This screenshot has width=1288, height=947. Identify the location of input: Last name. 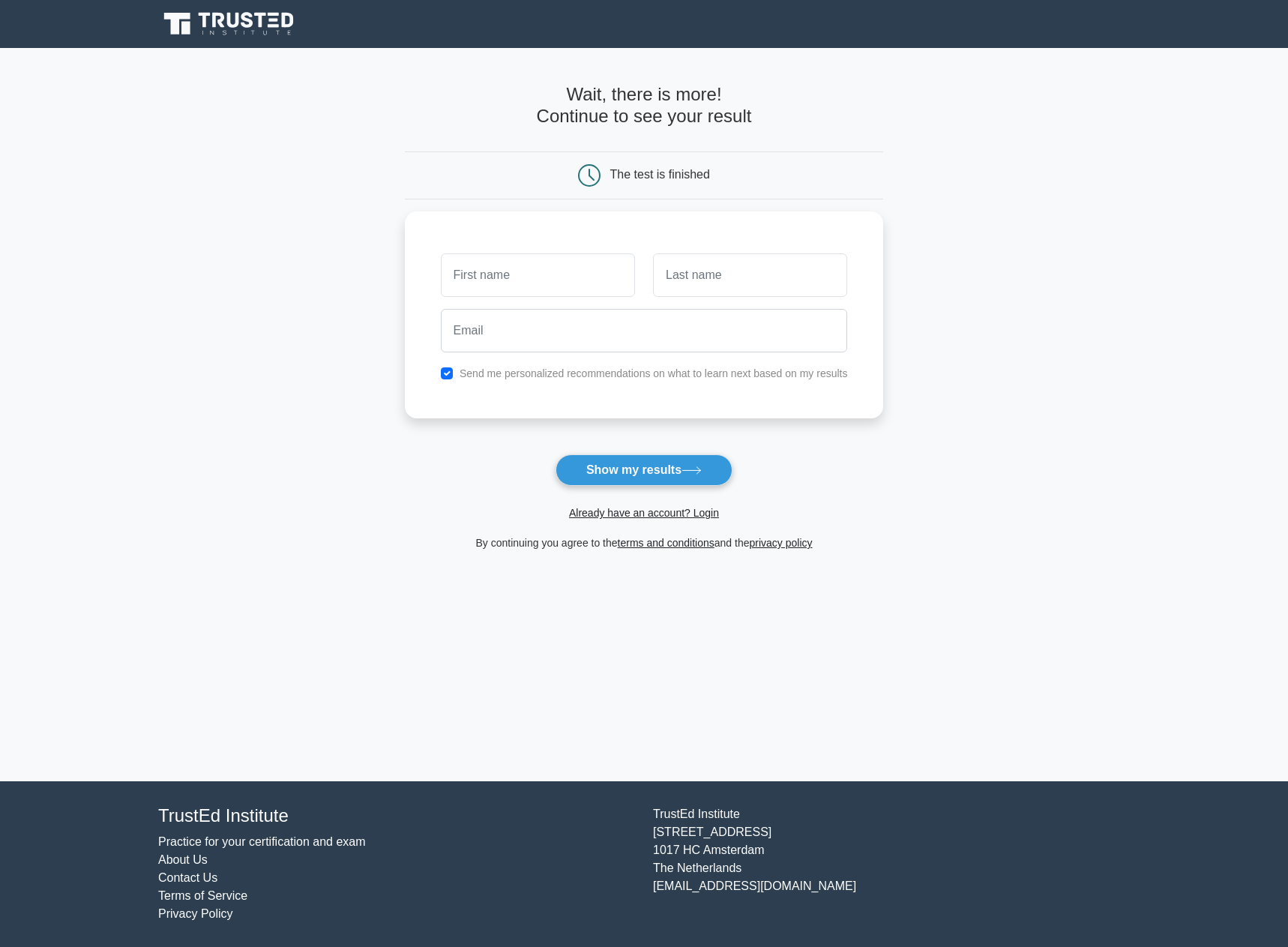
(750, 275).